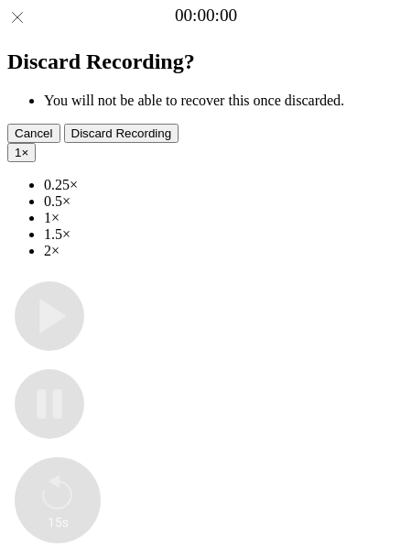 The image size is (412, 546). What do you see at coordinates (224, 251) in the screenshot?
I see `li: 2×` at bounding box center [224, 251].